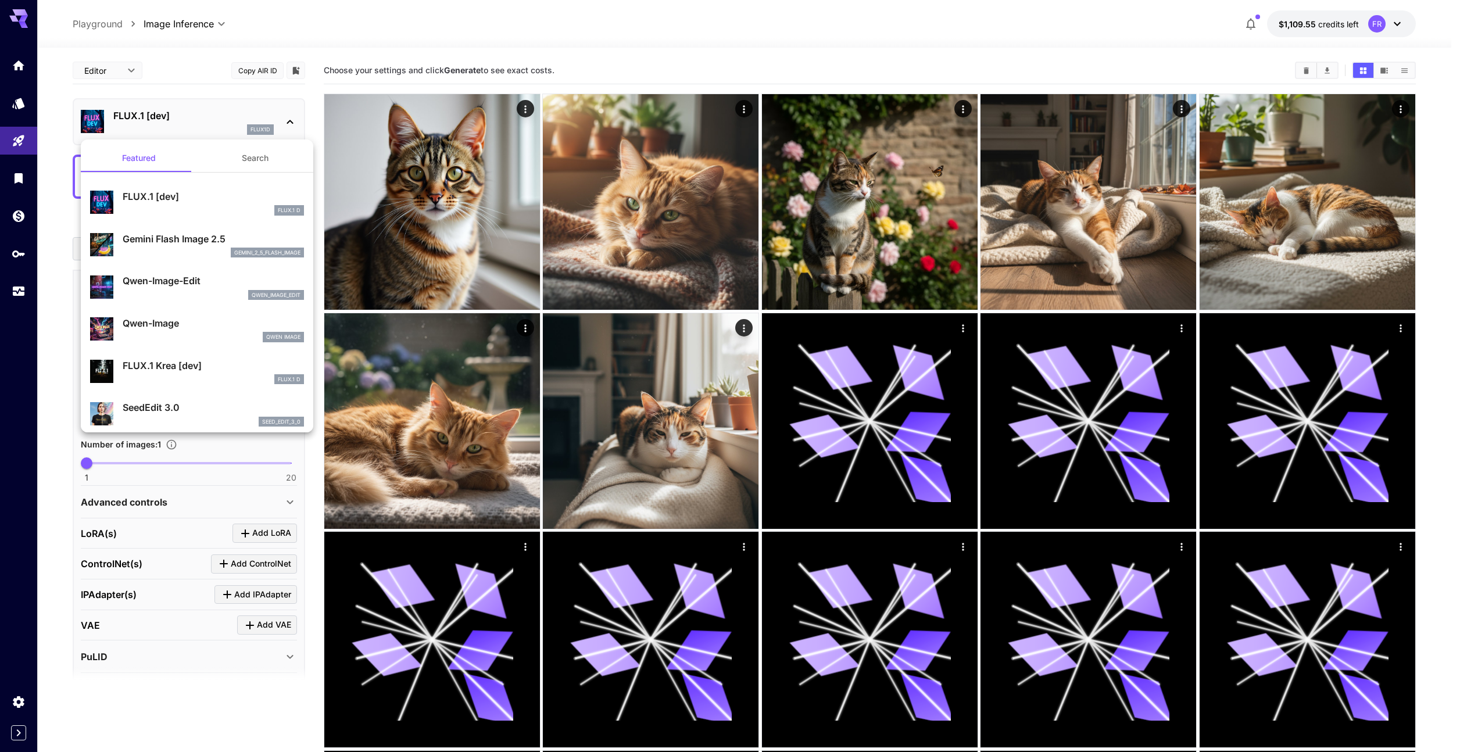 This screenshot has height=752, width=1460. What do you see at coordinates (197, 286) in the screenshot?
I see `div: Qwen-Image-Editqwen_image_edit` at bounding box center [197, 286].